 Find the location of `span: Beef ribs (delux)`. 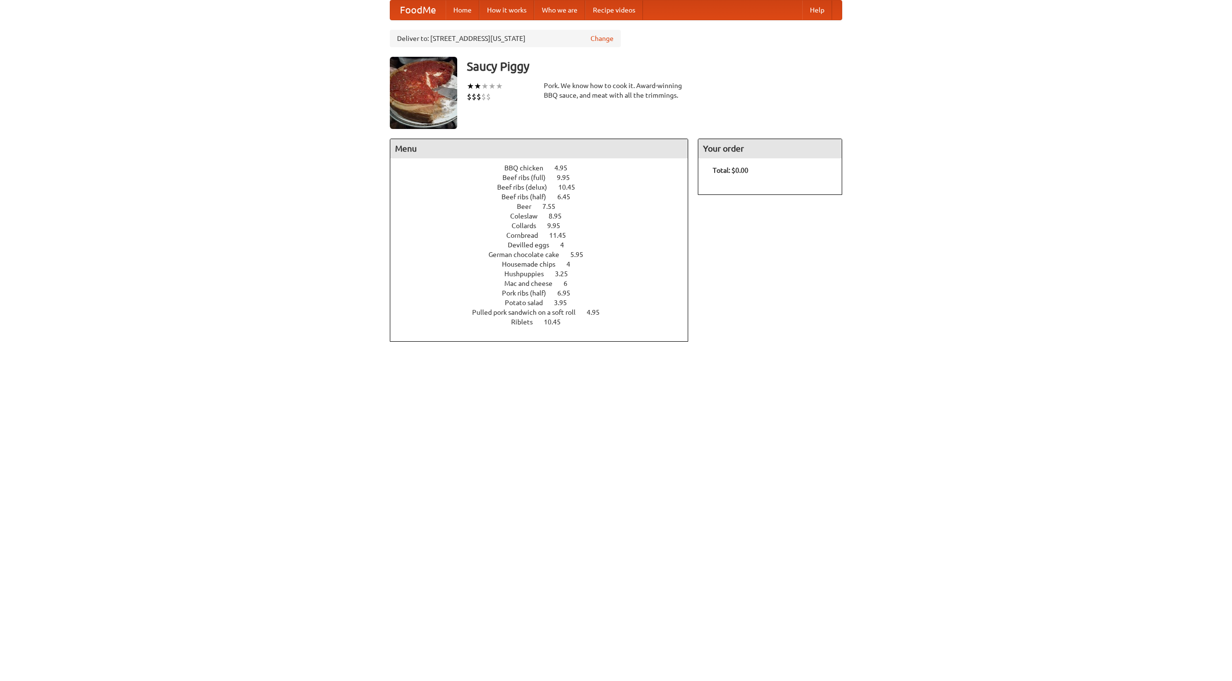

span: Beef ribs (delux) is located at coordinates (527, 187).